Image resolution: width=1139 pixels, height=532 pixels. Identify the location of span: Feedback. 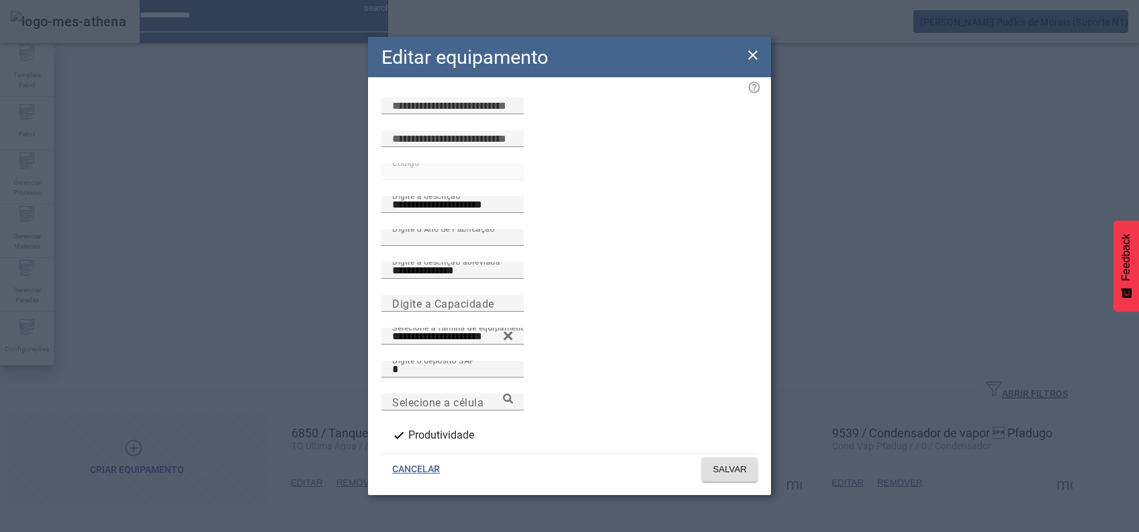
(1126, 257).